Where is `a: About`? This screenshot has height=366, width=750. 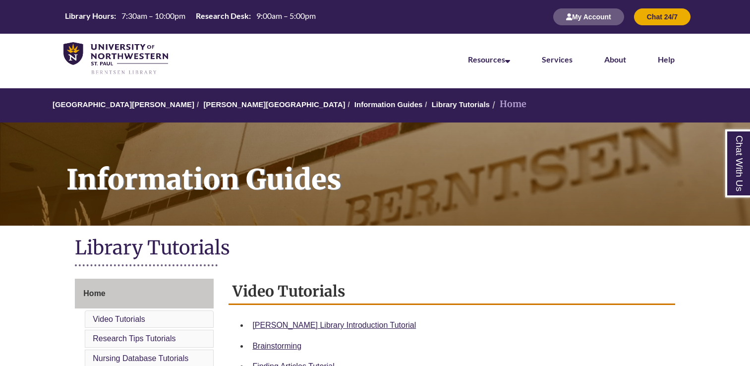
a: About is located at coordinates (615, 59).